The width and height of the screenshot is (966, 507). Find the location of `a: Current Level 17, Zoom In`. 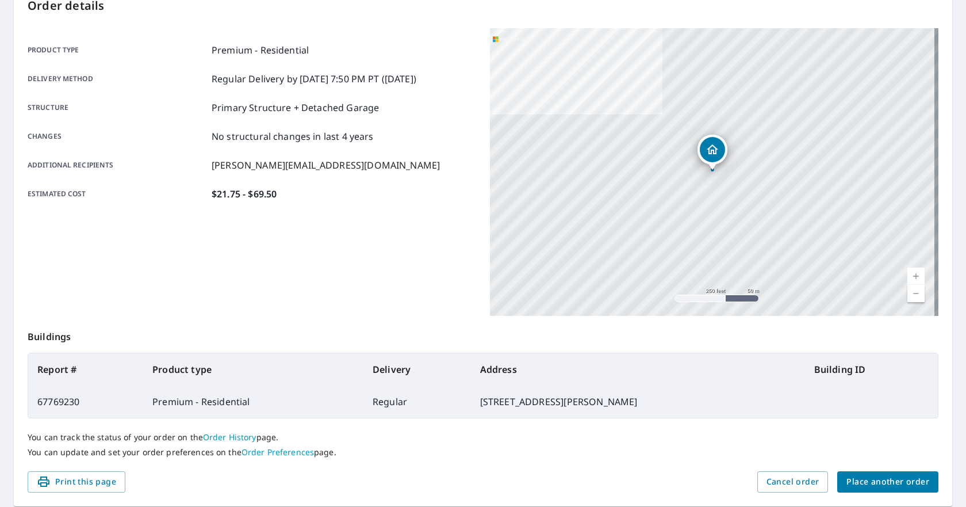

a: Current Level 17, Zoom In is located at coordinates (916, 276).